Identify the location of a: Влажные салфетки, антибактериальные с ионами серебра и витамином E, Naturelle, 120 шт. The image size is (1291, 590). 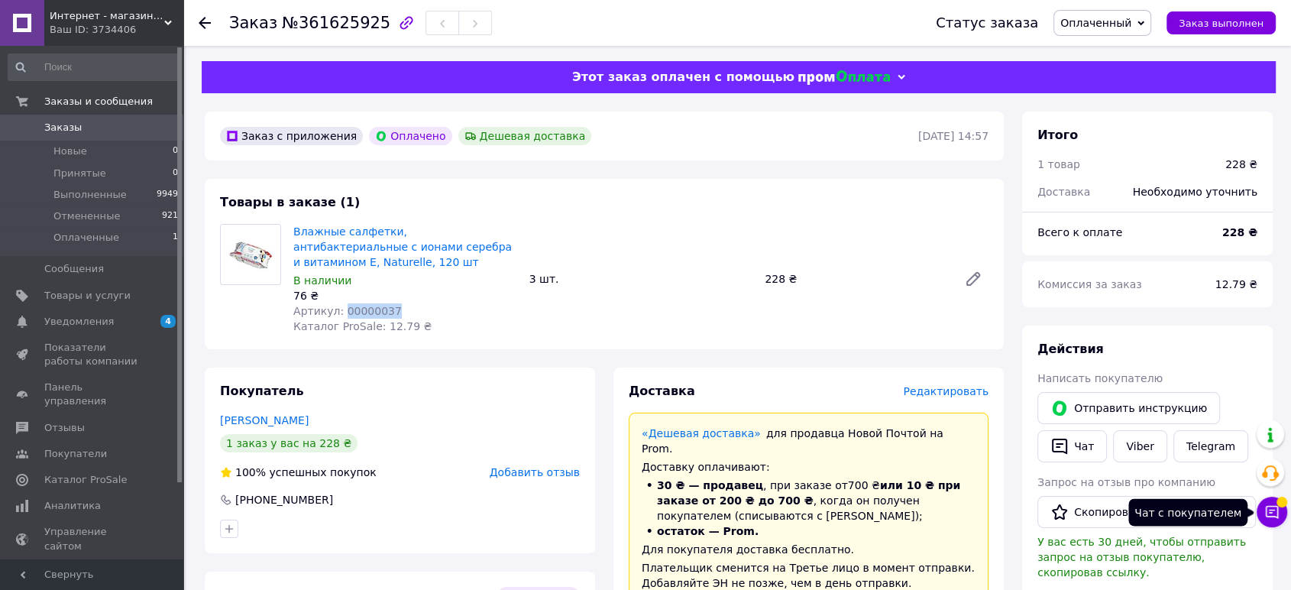
(403, 247).